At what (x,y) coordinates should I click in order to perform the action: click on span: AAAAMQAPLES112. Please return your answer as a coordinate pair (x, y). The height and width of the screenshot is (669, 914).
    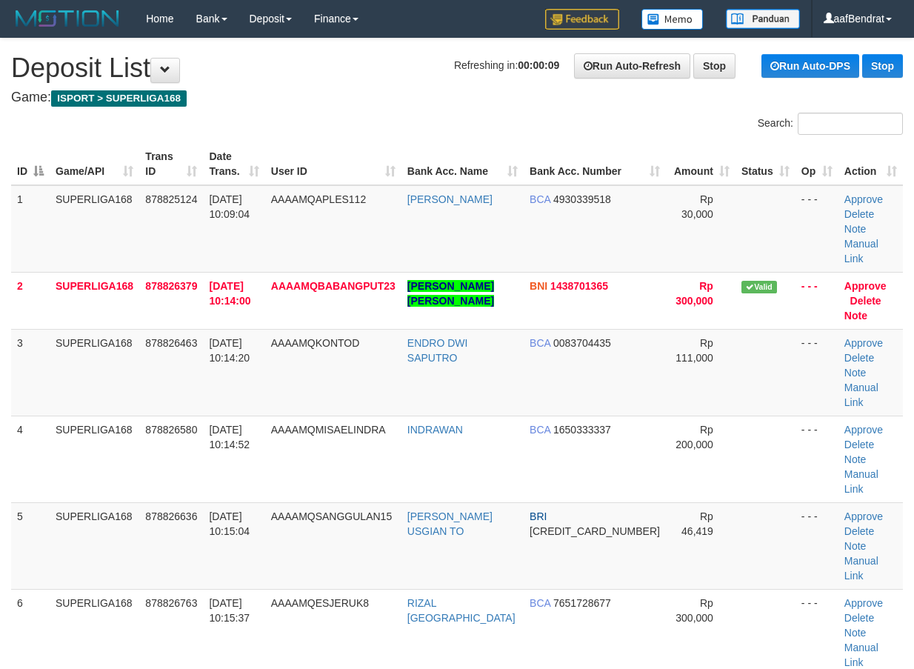
    Looking at the image, I should click on (318, 199).